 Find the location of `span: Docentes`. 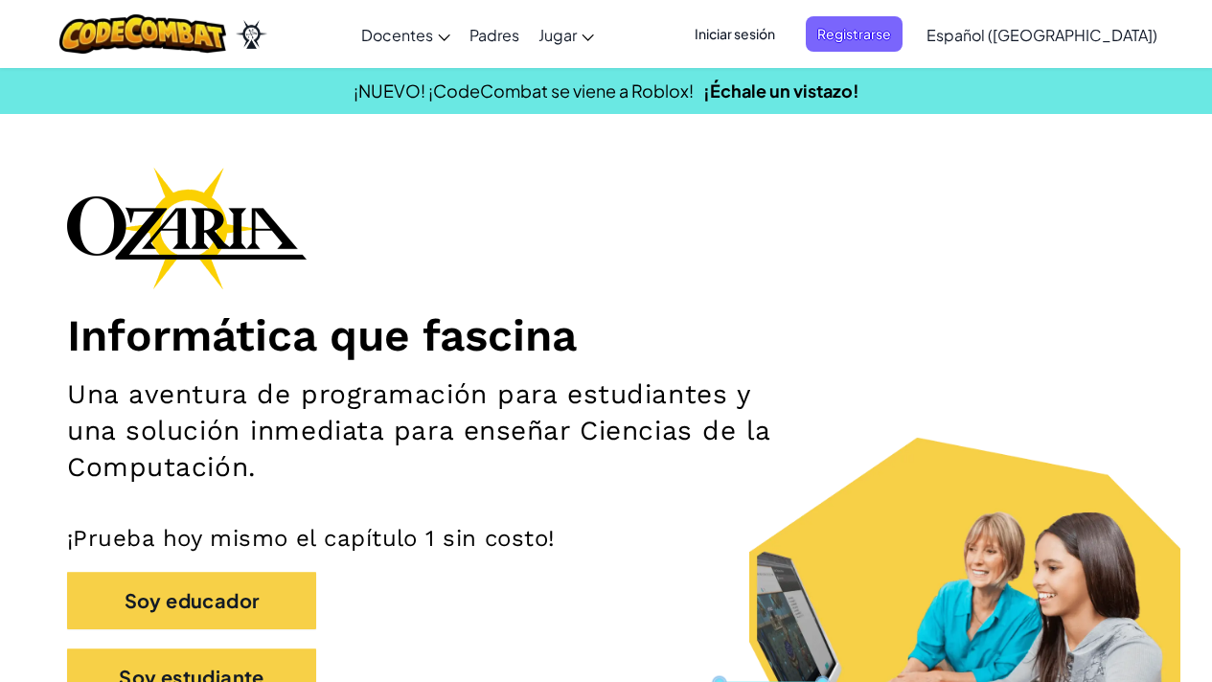

span: Docentes is located at coordinates (397, 34).